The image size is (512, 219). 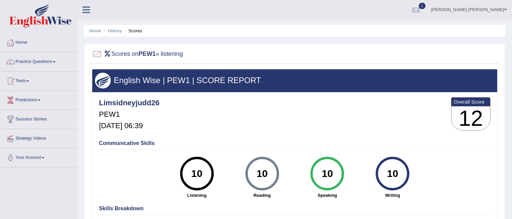 What do you see at coordinates (197, 195) in the screenshot?
I see `strong: Listening` at bounding box center [197, 195].